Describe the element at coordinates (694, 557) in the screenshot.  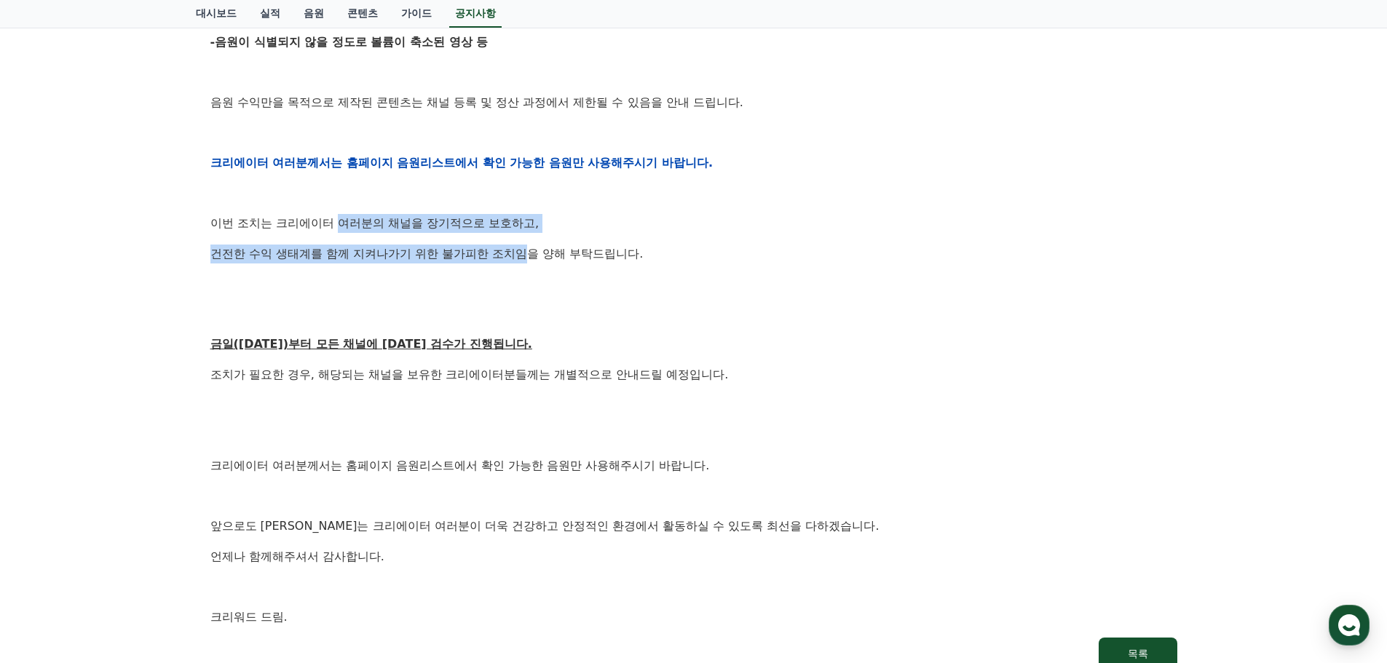
I see `p: 언제나 함께해주셔서 감사합니다.` at that location.